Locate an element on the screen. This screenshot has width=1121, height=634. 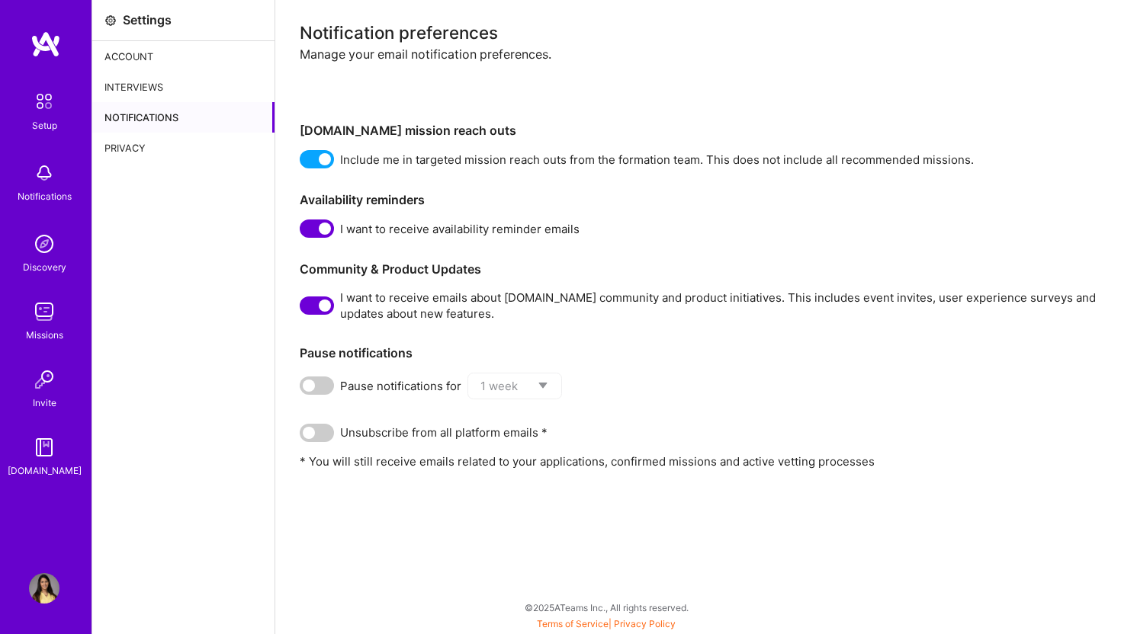
div: Settings is located at coordinates (147, 20).